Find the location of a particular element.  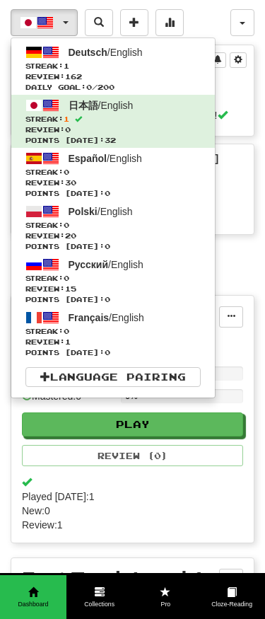

span: Cloze-Reading is located at coordinates (232, 604).